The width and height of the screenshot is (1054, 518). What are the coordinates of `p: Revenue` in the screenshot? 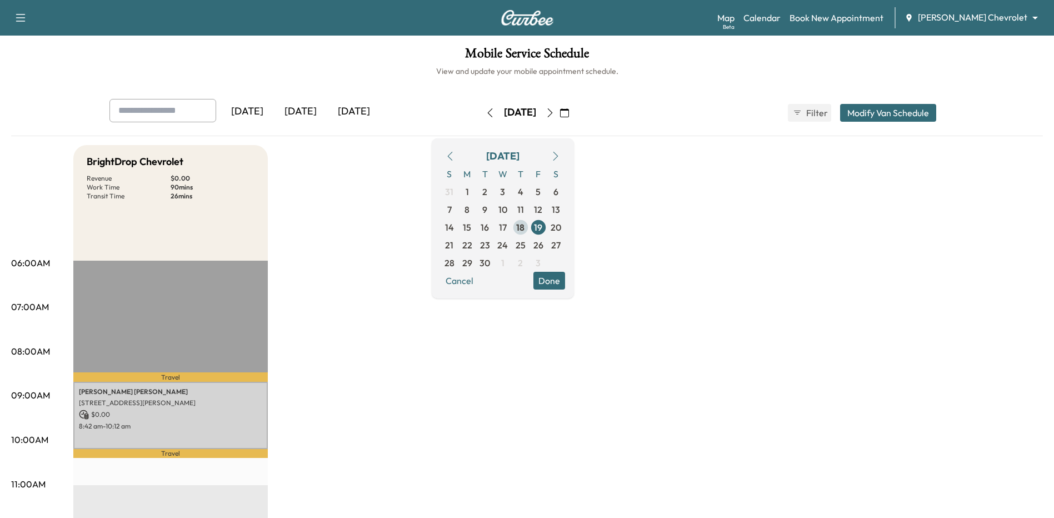 It's located at (128, 178).